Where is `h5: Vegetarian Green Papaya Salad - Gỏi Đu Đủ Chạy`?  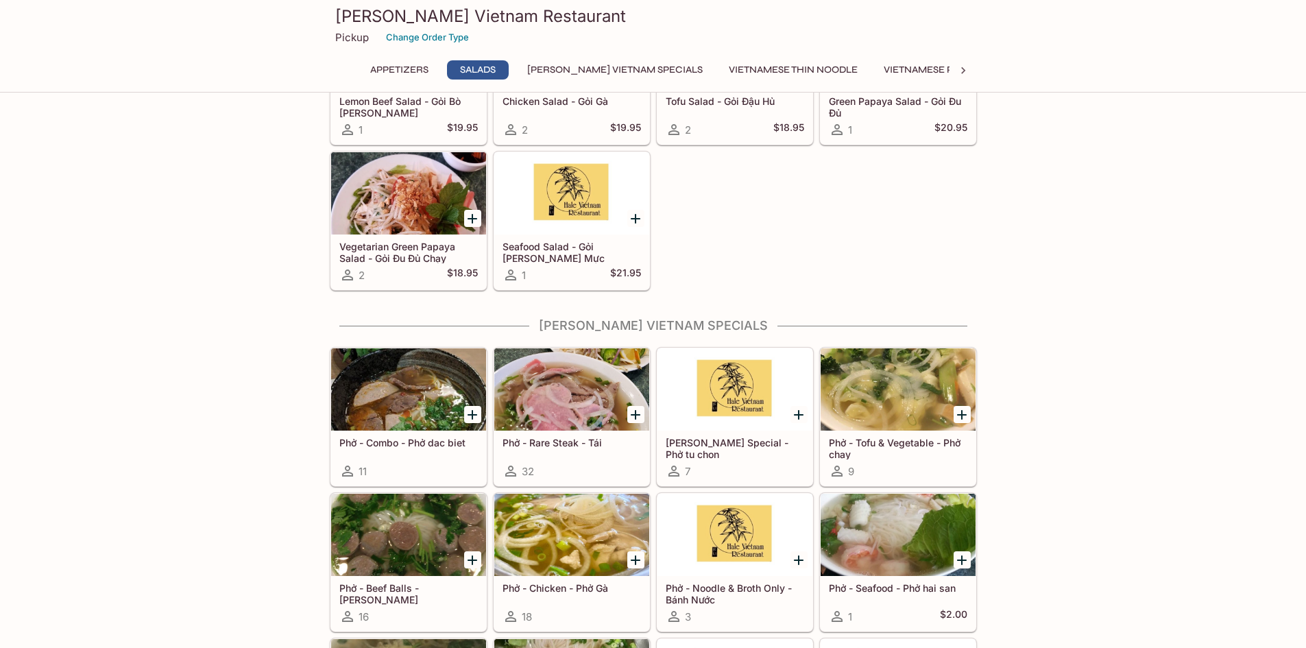
h5: Vegetarian Green Papaya Salad - Gỏi Đu Đủ Chạy is located at coordinates (409, 252).